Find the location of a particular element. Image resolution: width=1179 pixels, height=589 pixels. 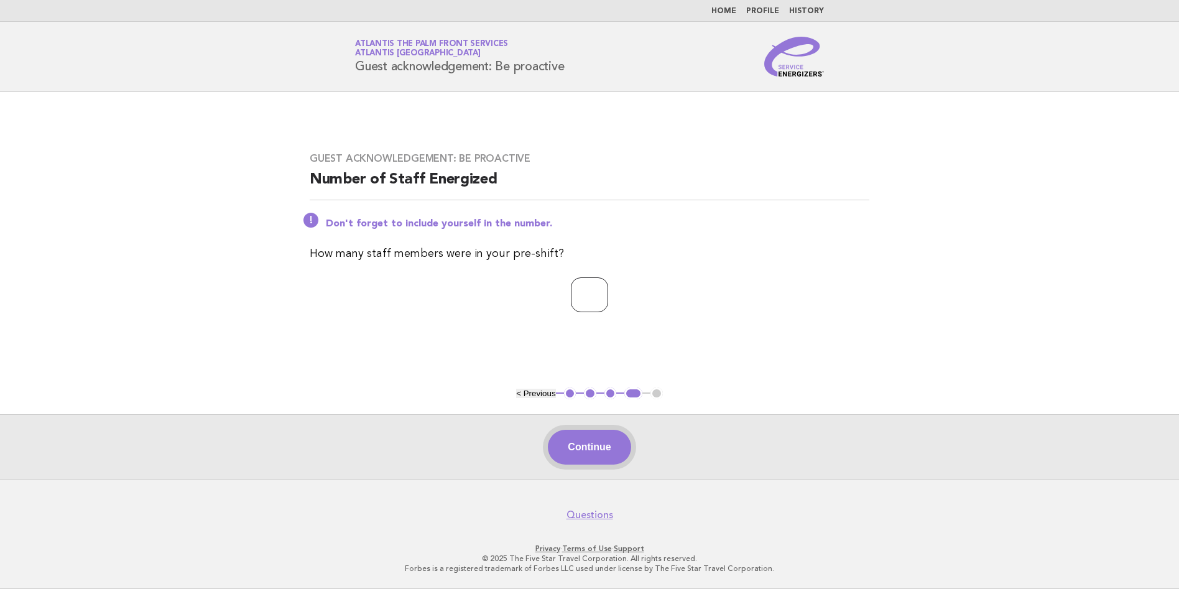

button: < Previous is located at coordinates (535, 393).